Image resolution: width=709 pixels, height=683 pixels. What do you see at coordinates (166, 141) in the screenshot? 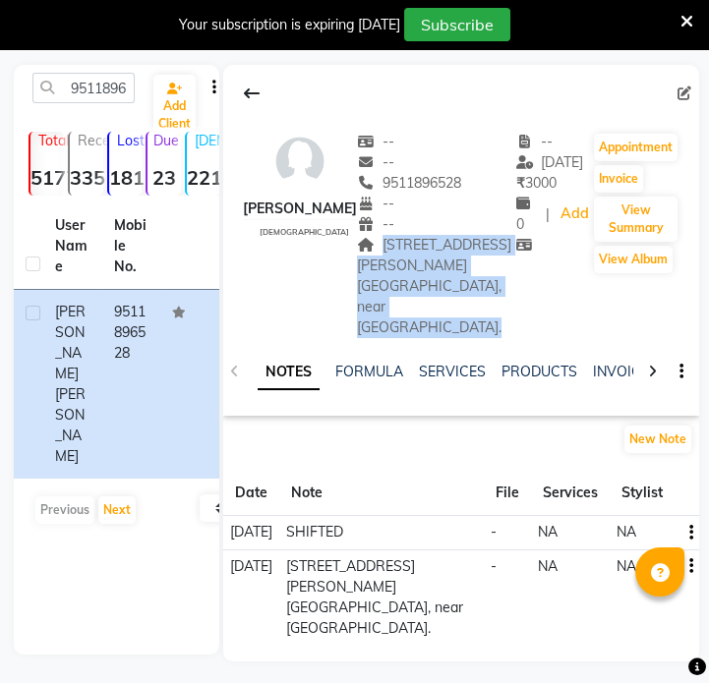
I see `p: Due` at bounding box center [166, 141].